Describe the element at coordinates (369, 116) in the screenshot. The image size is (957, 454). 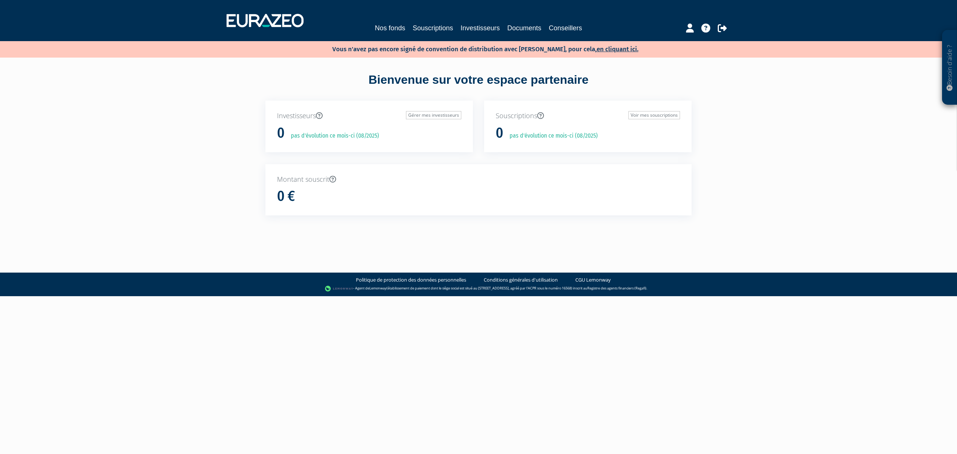
I see `p: Investisseurs` at that location.